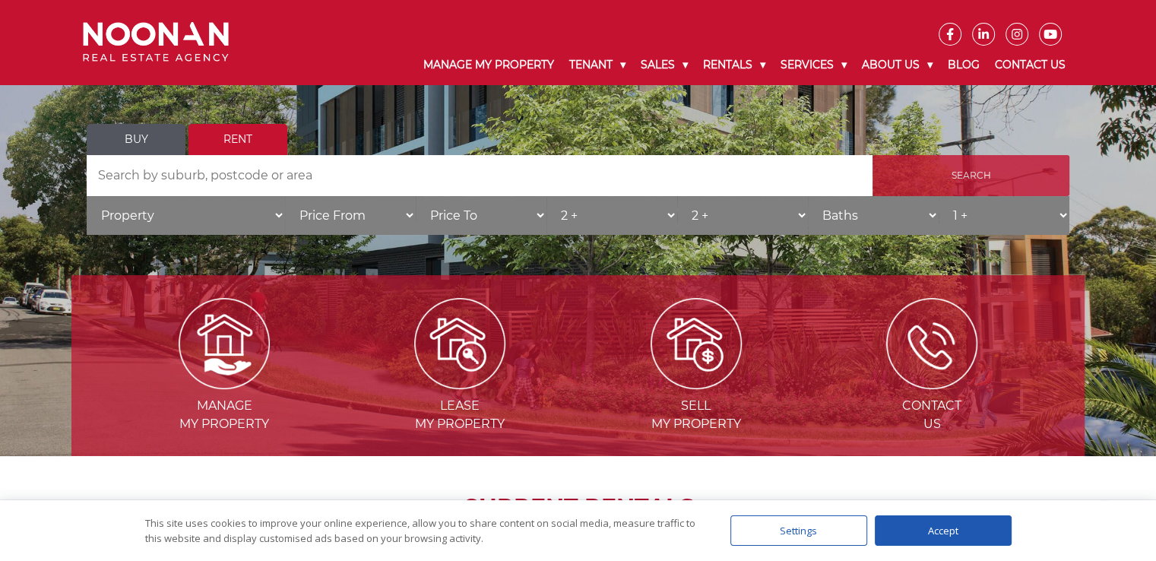 Image resolution: width=1156 pixels, height=561 pixels. I want to click on a: Sales, so click(664, 65).